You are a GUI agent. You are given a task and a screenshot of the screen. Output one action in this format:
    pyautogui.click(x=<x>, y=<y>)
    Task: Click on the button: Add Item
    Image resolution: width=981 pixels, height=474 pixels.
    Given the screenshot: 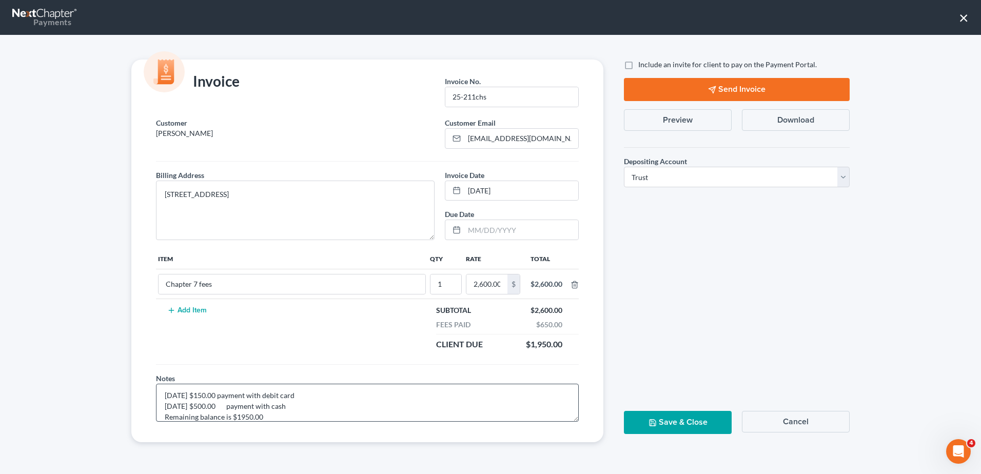 What is the action you would take?
    pyautogui.click(x=187, y=310)
    